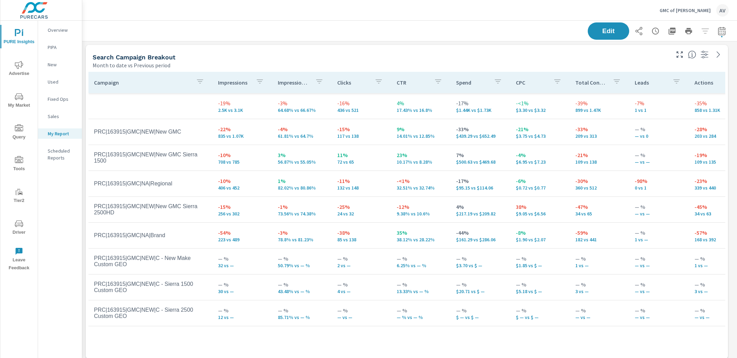  What do you see at coordinates (19, 101) in the screenshot?
I see `span: My Market` at bounding box center [19, 101].